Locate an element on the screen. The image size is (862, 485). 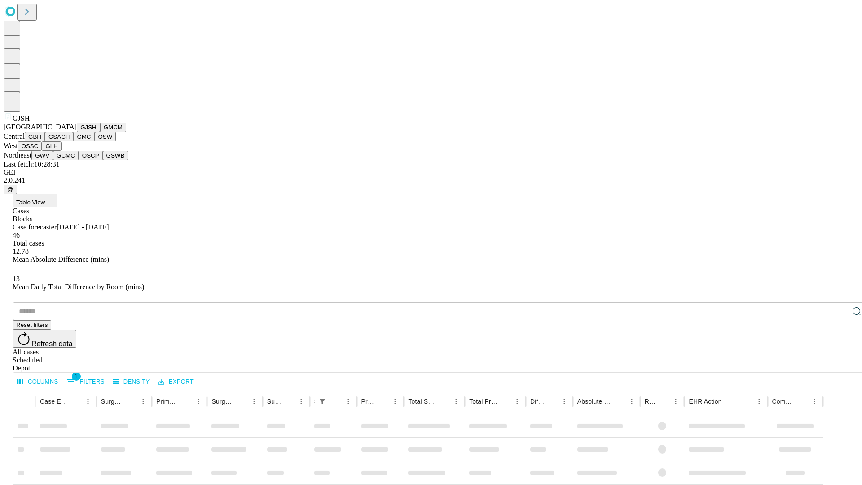
button: OSW is located at coordinates (105, 136).